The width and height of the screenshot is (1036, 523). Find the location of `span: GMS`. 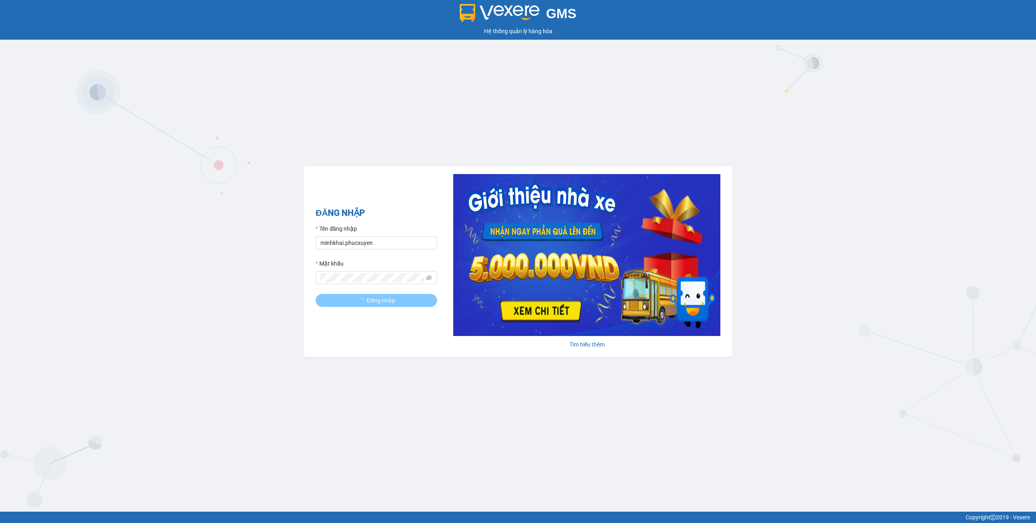

span: GMS is located at coordinates (561, 13).